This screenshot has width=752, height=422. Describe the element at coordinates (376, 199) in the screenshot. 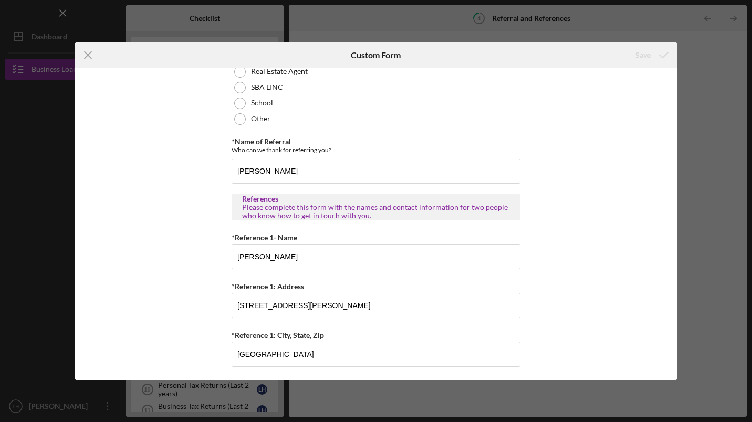

I see `div: References` at that location.